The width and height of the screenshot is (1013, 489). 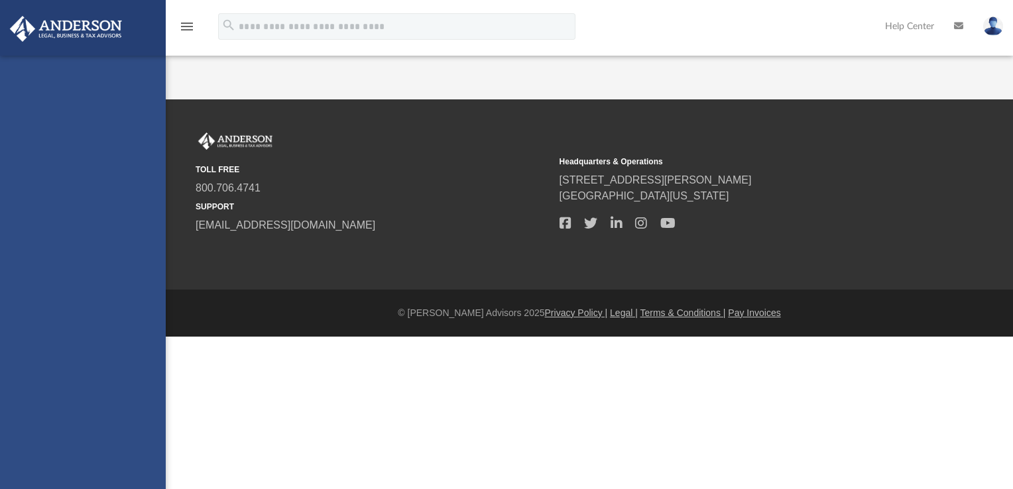 I want to click on small: TOLL FREE, so click(x=373, y=170).